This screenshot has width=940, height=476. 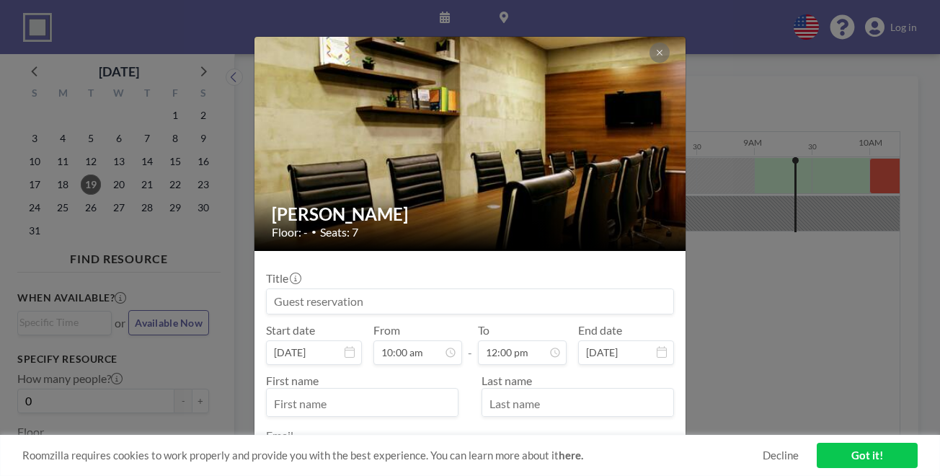 I want to click on span: Roomzilla requires cookies to work properly and provide you with the best experience. You can lea..., so click(x=392, y=455).